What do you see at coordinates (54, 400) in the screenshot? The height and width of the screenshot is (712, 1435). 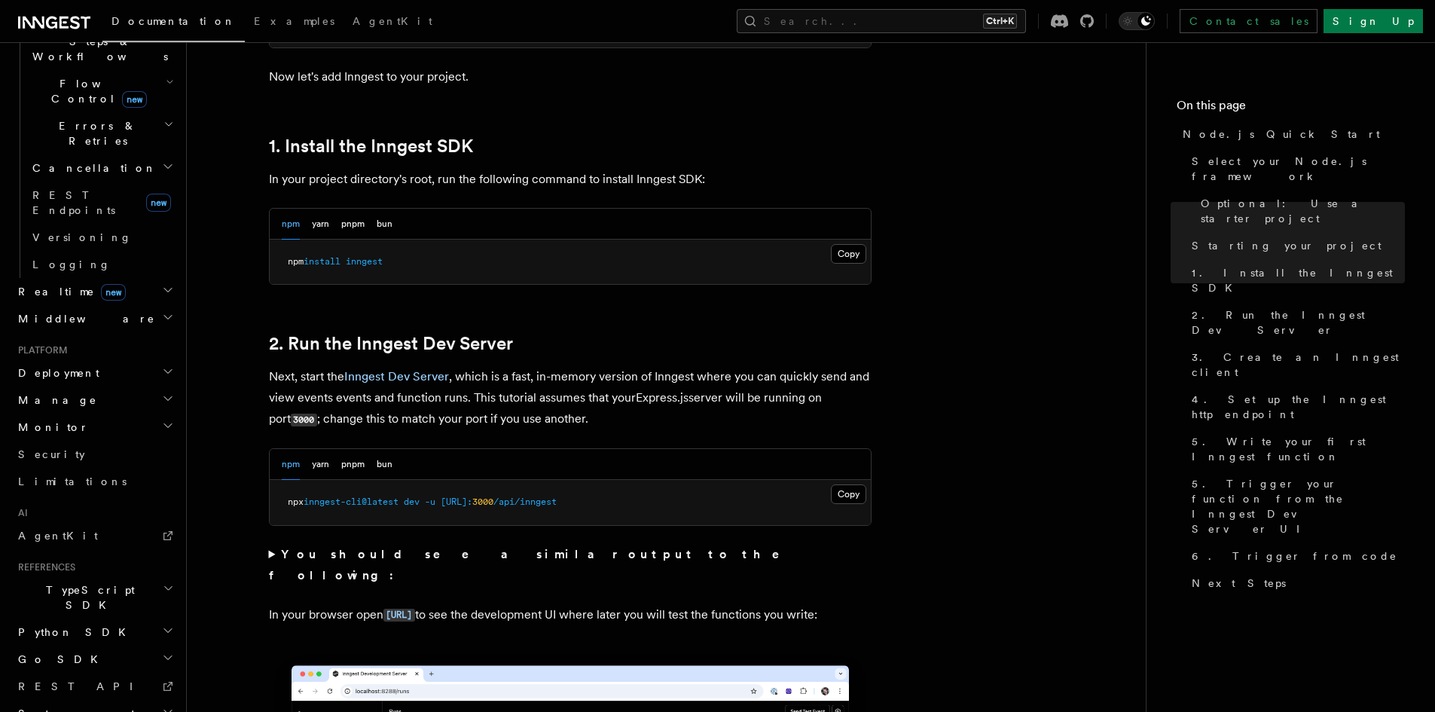 I see `span: Manage` at bounding box center [54, 400].